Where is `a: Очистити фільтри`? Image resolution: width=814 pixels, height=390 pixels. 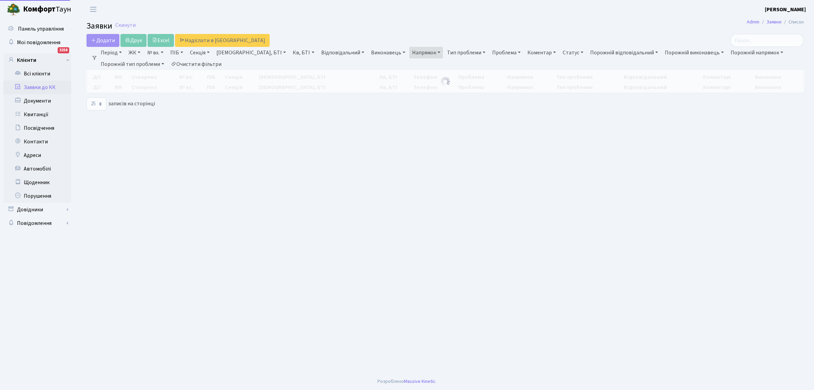
a: Очистити фільтри is located at coordinates (196, 64).